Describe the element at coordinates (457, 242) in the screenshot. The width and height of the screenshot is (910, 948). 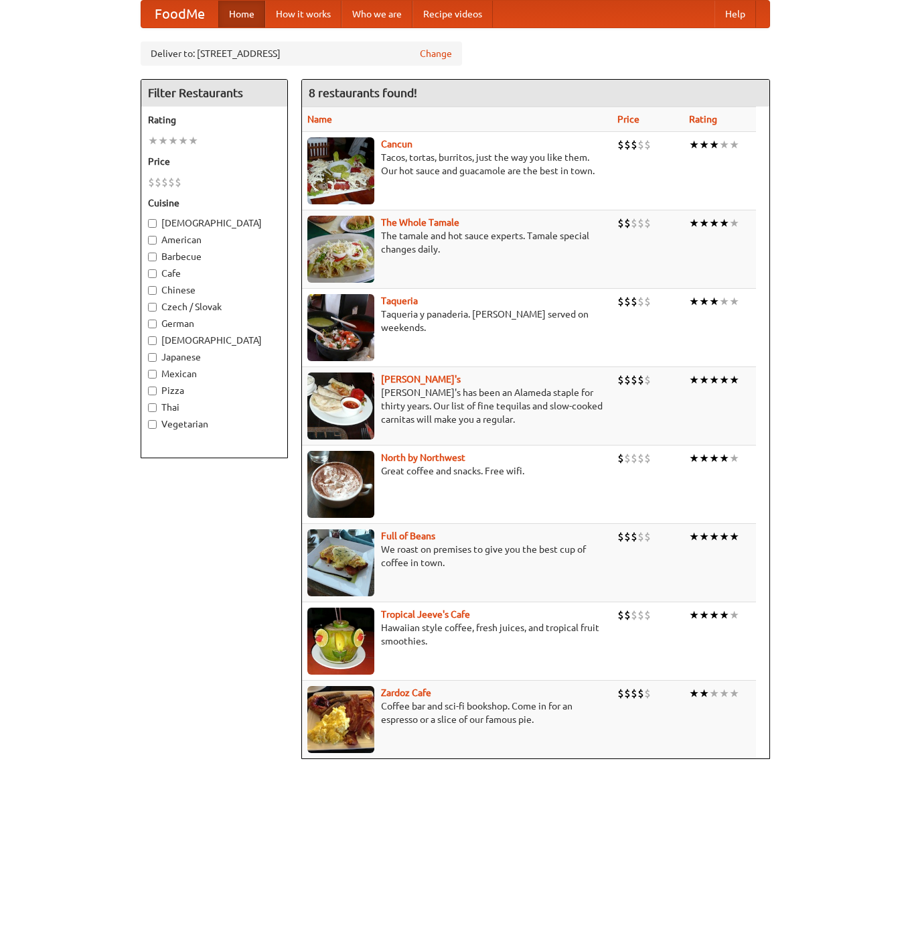
I see `p: The tamale and hot sauce experts. Tamale special changes daily.` at that location.